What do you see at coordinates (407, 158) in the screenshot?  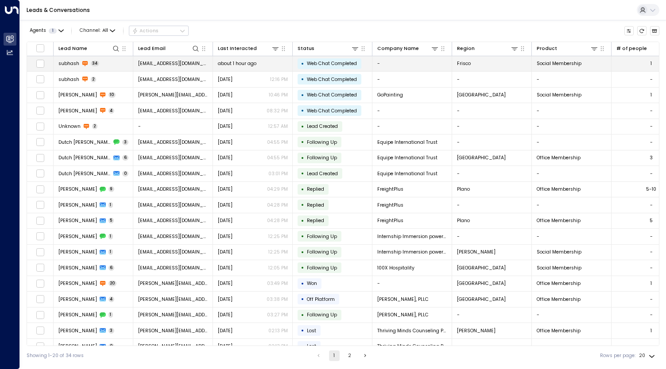 I see `span: Equipe International Trust` at bounding box center [407, 158].